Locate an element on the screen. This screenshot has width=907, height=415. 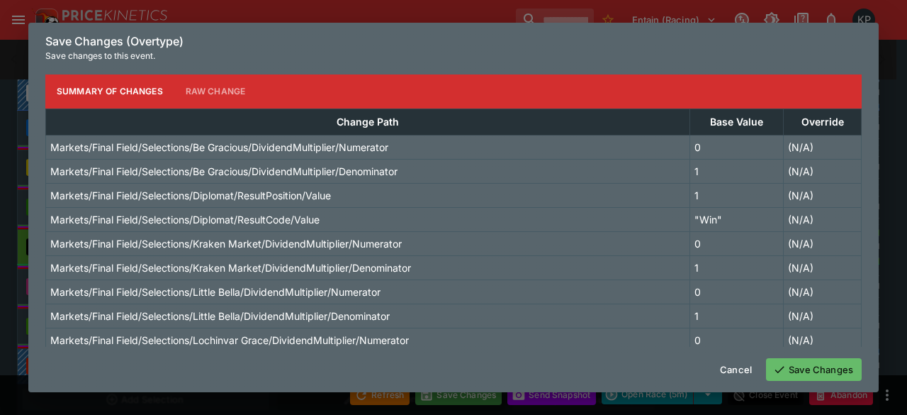
p: Markets/Final Field/Selections/Kraken Market/DividendMultiplier/Numerator is located at coordinates (226, 243).